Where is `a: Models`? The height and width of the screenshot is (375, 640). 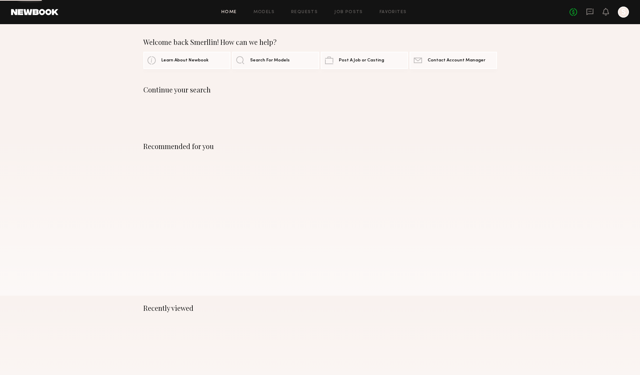 a: Models is located at coordinates (264, 12).